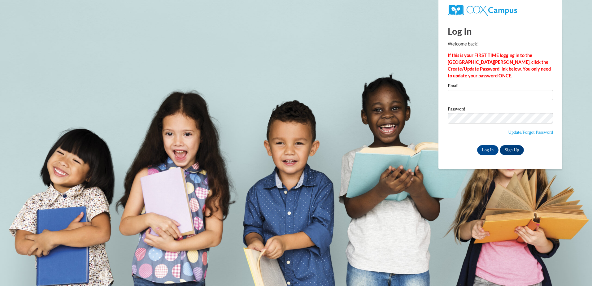 The height and width of the screenshot is (286, 592). I want to click on input: Log In, so click(488, 150).